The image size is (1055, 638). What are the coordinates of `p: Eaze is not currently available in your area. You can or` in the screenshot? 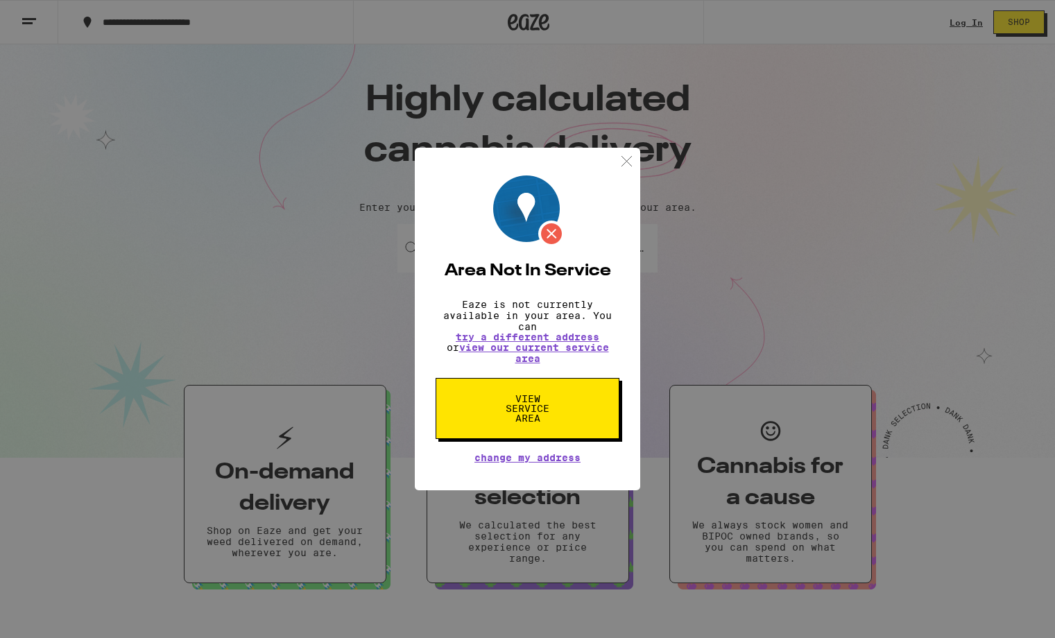 It's located at (527, 331).